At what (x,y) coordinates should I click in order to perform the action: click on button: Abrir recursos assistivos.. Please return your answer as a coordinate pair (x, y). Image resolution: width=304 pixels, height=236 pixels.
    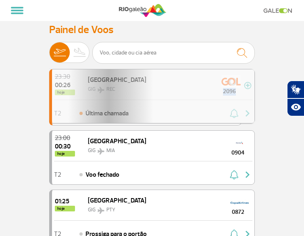
    Looking at the image, I should click on (295, 107).